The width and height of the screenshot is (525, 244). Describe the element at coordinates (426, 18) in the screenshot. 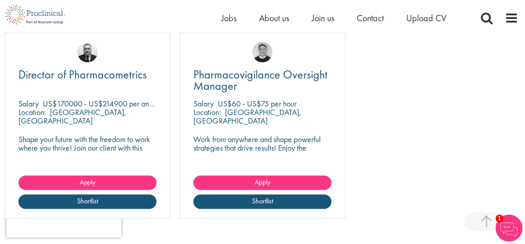

I see `span: Upload CV` at that location.